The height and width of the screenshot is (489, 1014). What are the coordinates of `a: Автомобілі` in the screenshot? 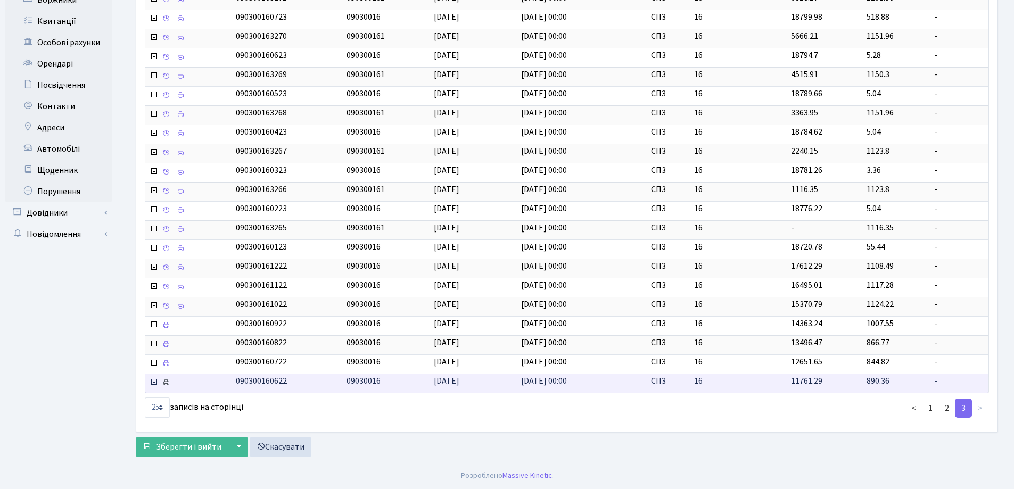 It's located at (59, 149).